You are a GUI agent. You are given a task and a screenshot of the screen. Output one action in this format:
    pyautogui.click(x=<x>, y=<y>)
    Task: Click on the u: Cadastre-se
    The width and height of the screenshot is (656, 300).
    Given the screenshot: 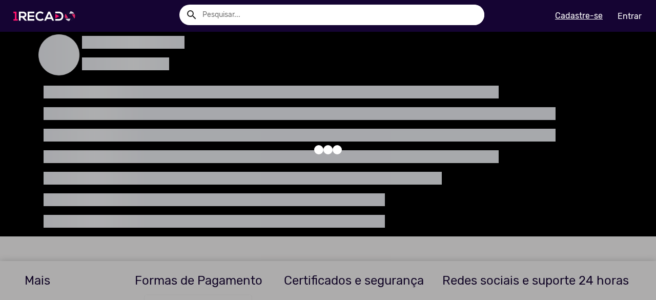 What is the action you would take?
    pyautogui.click(x=579, y=15)
    